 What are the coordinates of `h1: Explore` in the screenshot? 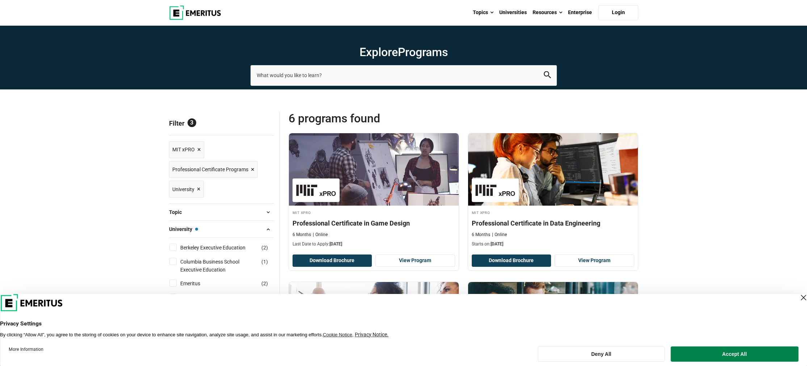 It's located at (404, 52).